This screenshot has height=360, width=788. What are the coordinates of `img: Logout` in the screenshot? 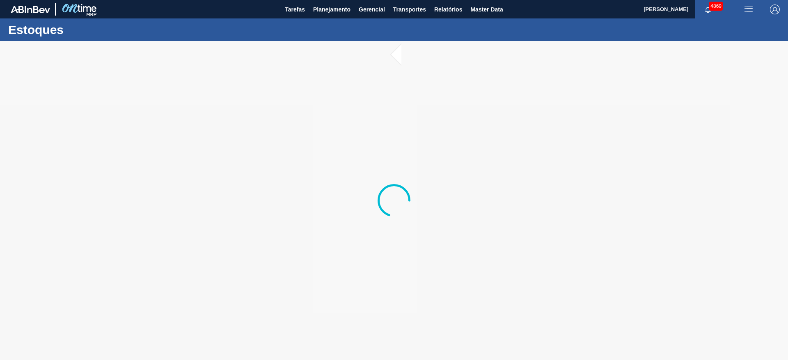 It's located at (775, 9).